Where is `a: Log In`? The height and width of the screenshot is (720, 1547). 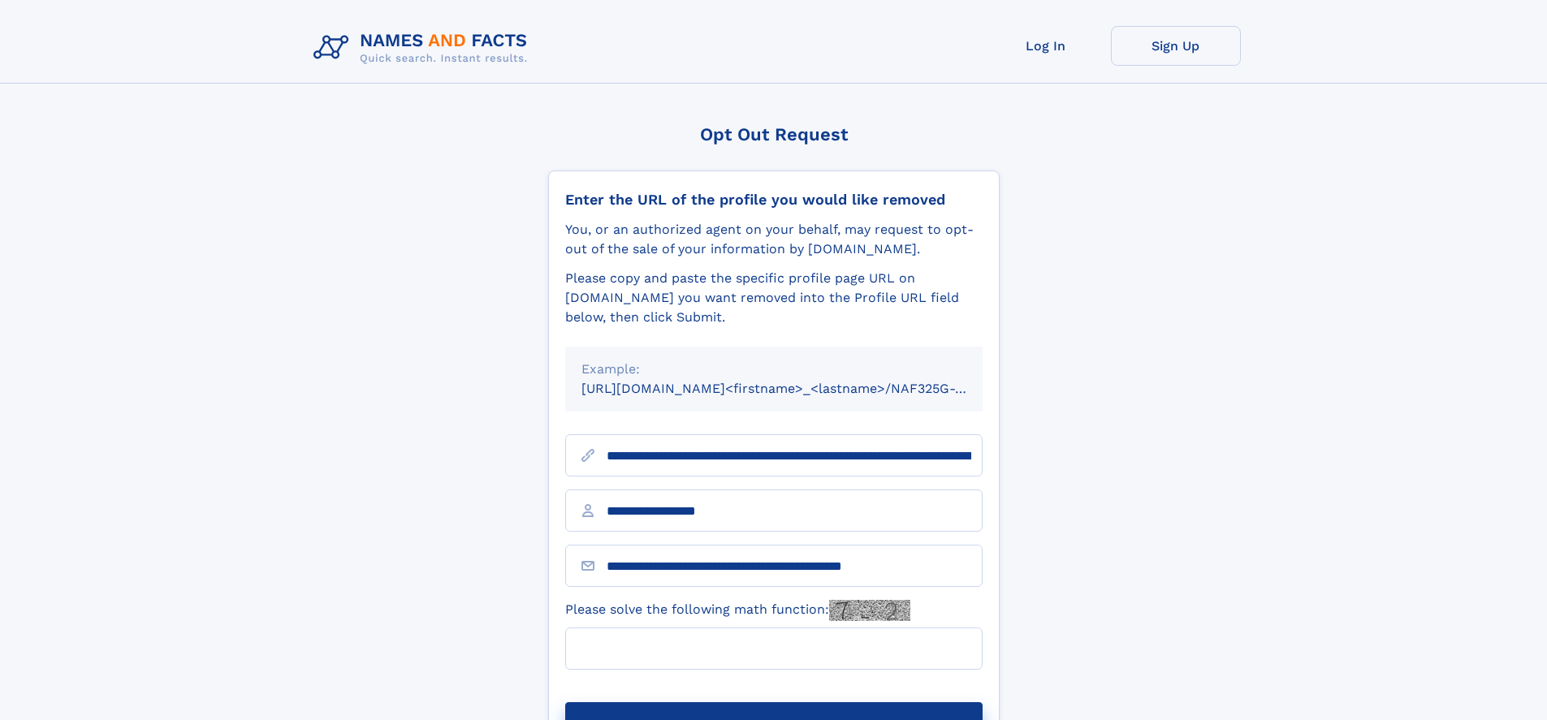 a: Log In is located at coordinates (1046, 45).